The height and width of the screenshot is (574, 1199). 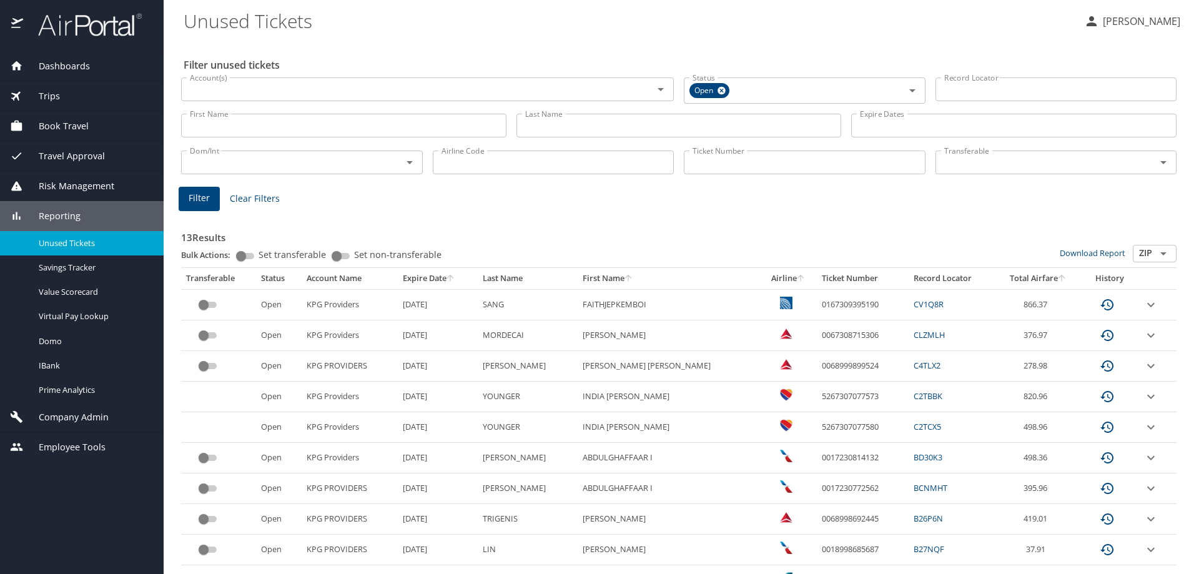 What do you see at coordinates (1038, 396) in the screenshot?
I see `td: 820.96` at bounding box center [1038, 396].